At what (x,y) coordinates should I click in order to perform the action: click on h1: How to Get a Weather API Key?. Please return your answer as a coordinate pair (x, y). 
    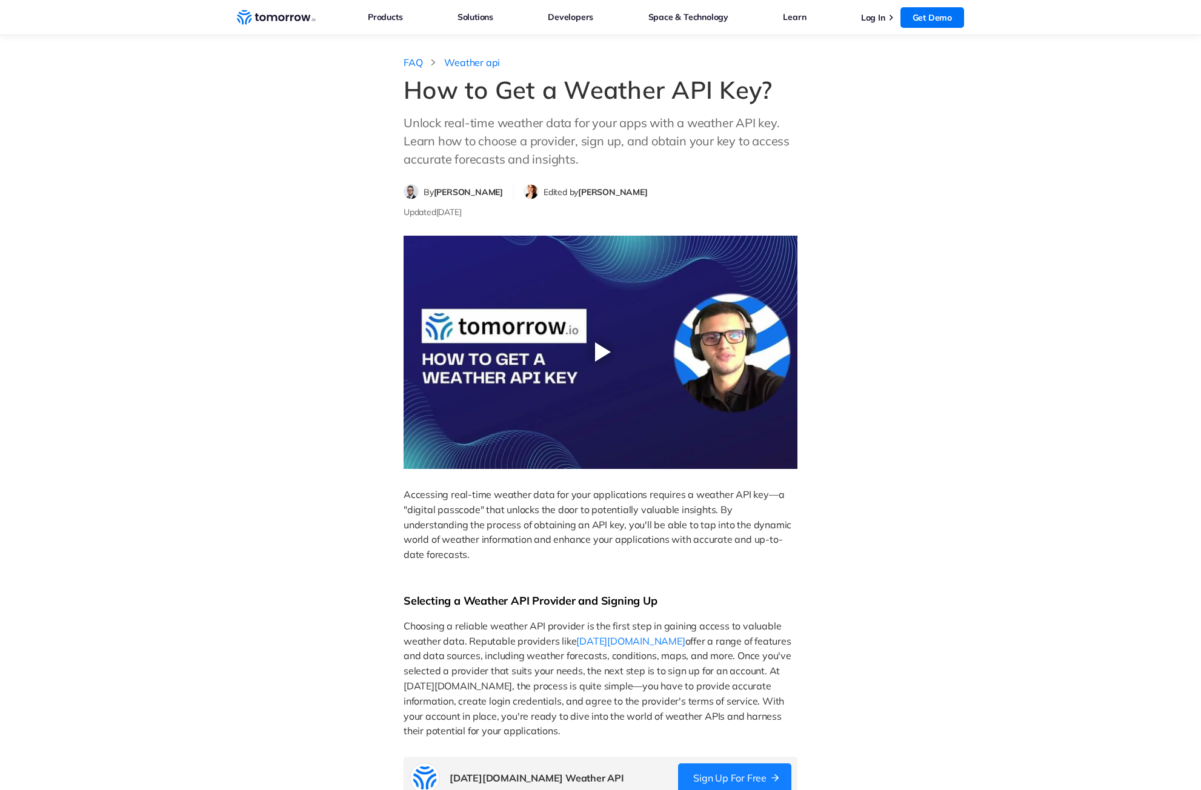
    Looking at the image, I should click on (601, 90).